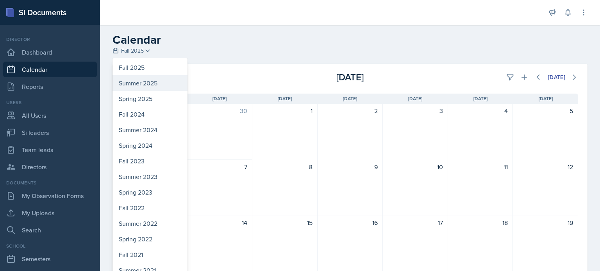 This screenshot has width=600, height=271. I want to click on div: 2, so click(350, 111).